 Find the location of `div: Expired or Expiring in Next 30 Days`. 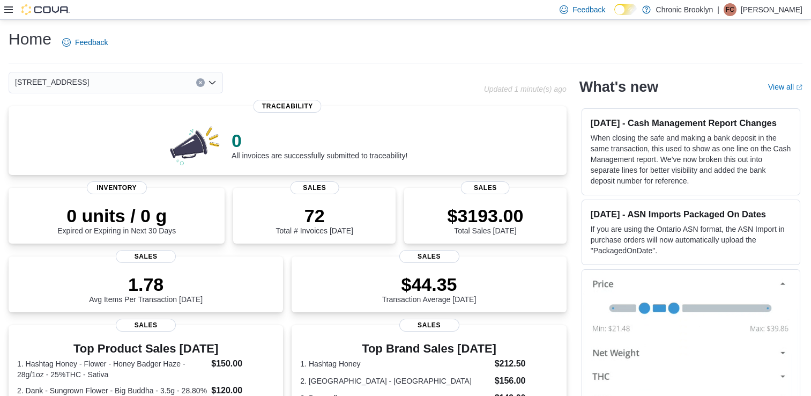

div: Expired or Expiring in Next 30 Days is located at coordinates (116, 220).